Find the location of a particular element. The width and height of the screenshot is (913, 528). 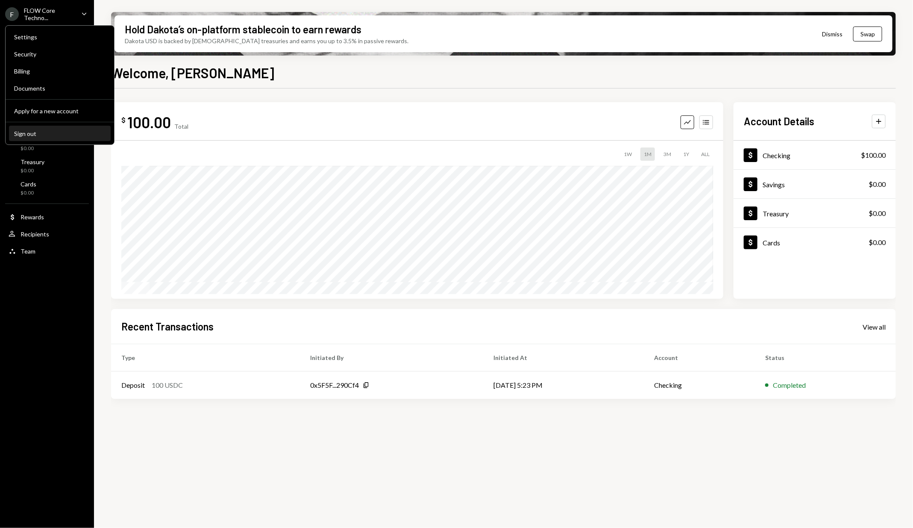

div: Savings is located at coordinates (774, 184).